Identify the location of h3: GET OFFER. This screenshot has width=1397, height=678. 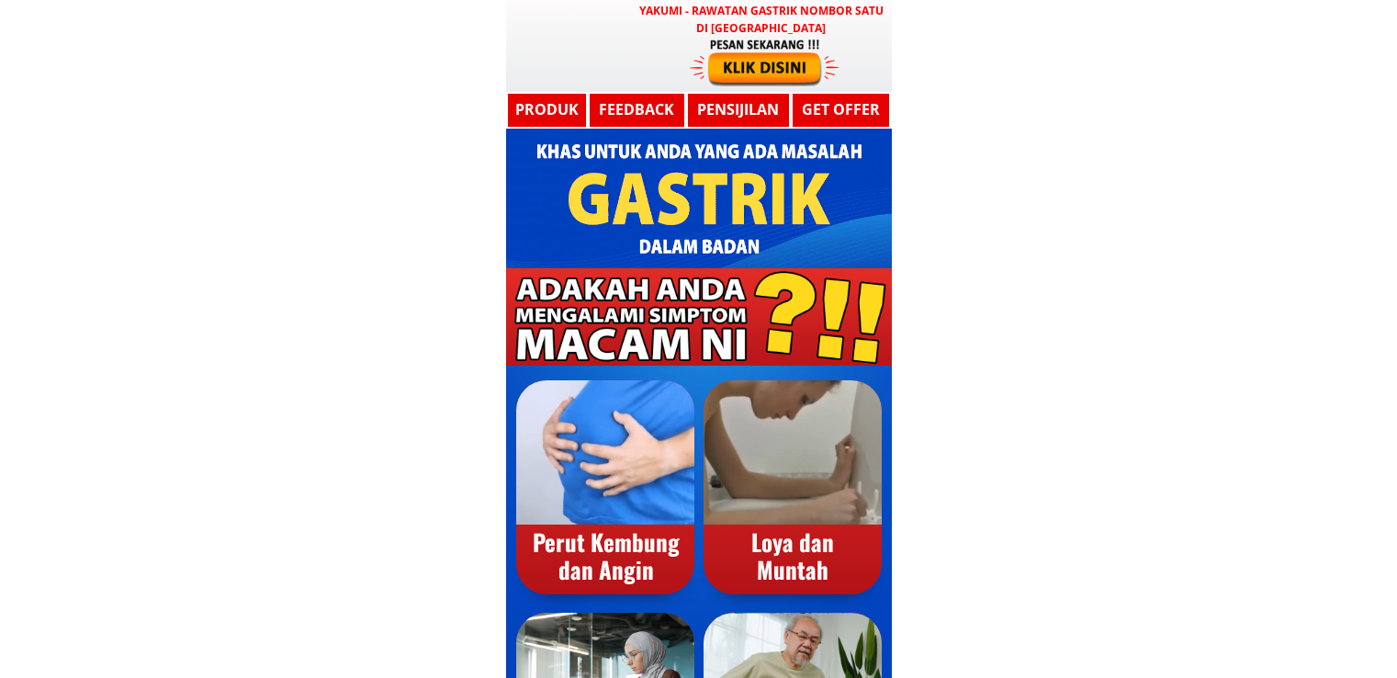
(840, 110).